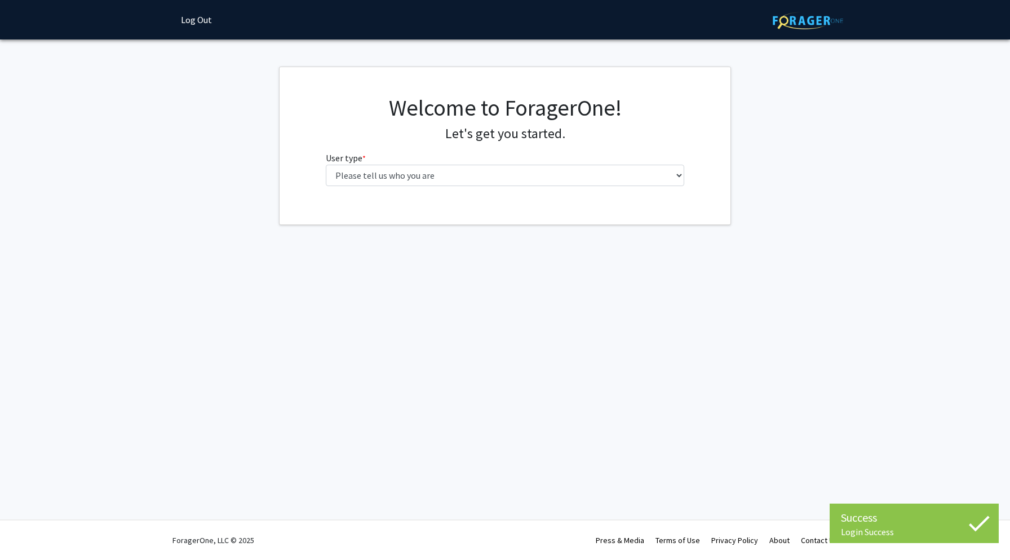 This screenshot has width=1010, height=560. Describe the element at coordinates (505, 108) in the screenshot. I see `h1: Welcome to ForagerOne!` at that location.